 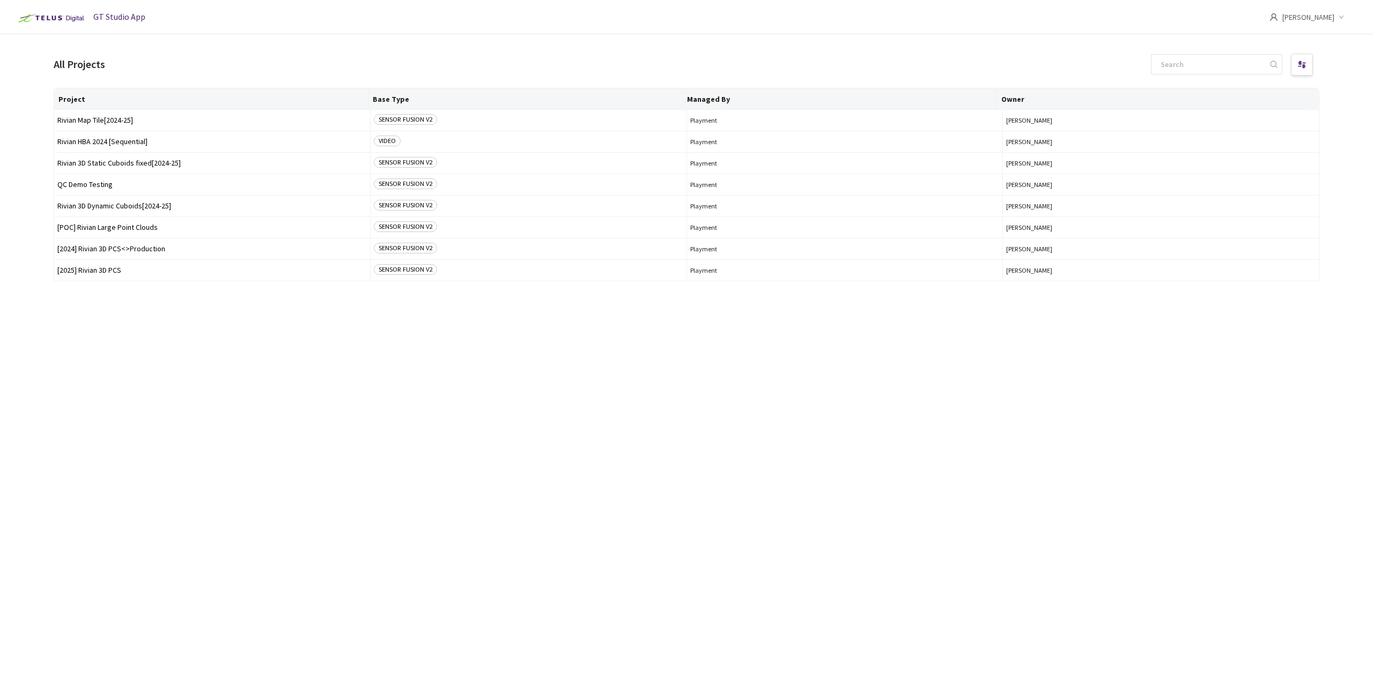 What do you see at coordinates (211, 99) in the screenshot?
I see `th: Project` at bounding box center [211, 99].